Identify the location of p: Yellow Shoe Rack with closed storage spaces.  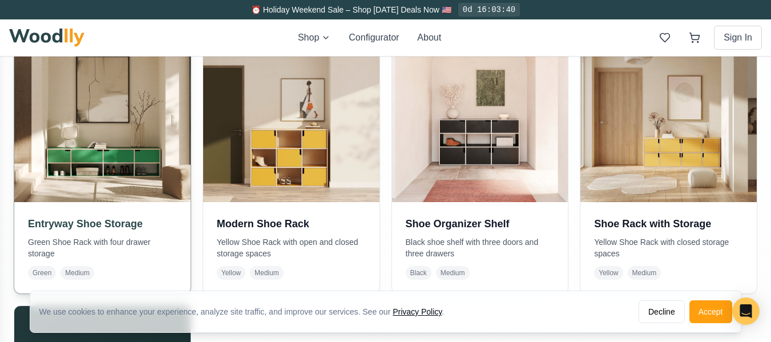
(668, 248).